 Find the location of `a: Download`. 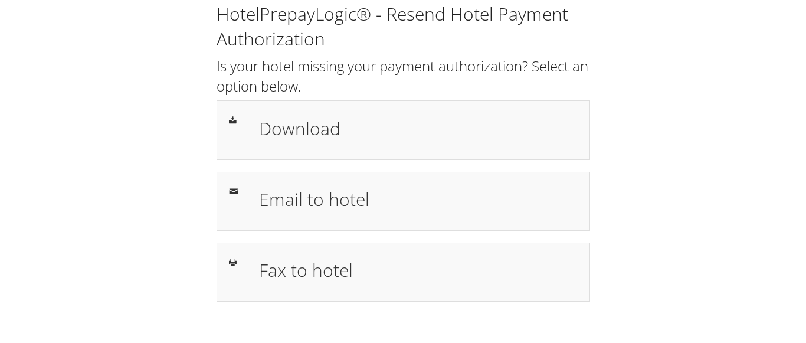

a: Download is located at coordinates (403, 130).